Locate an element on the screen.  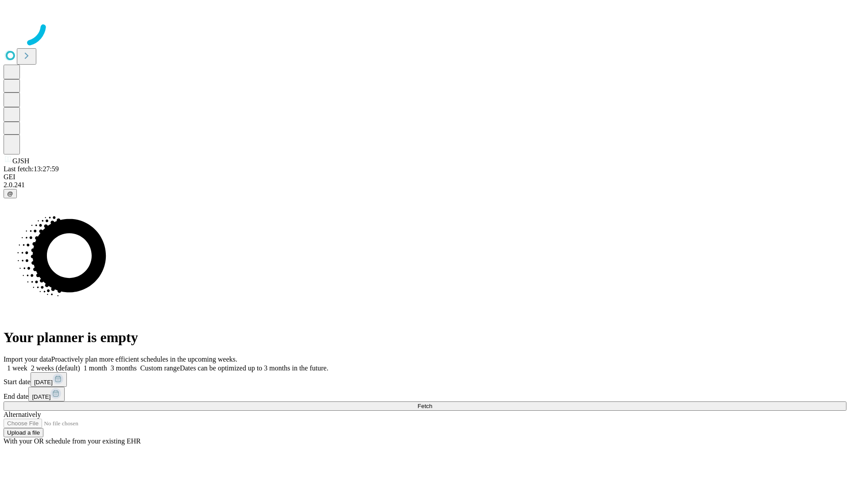
span: 2 weeks (default) is located at coordinates (55, 368).